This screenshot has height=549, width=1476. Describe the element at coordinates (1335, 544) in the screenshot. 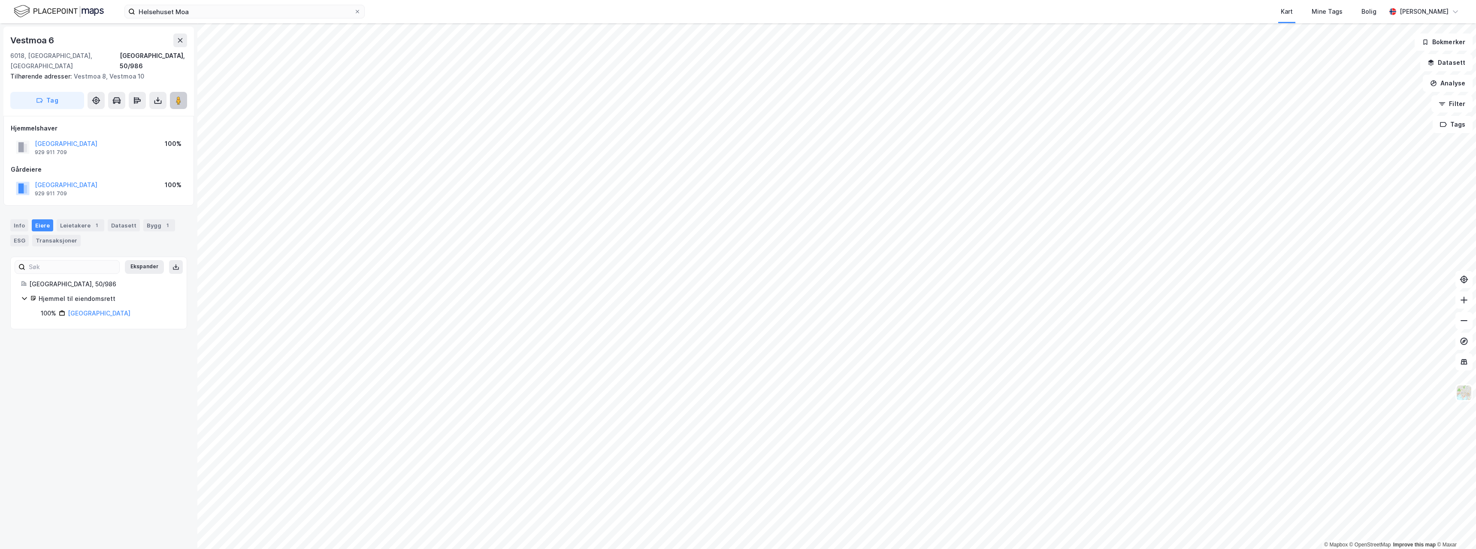

I see `a: Mapbox` at that location.